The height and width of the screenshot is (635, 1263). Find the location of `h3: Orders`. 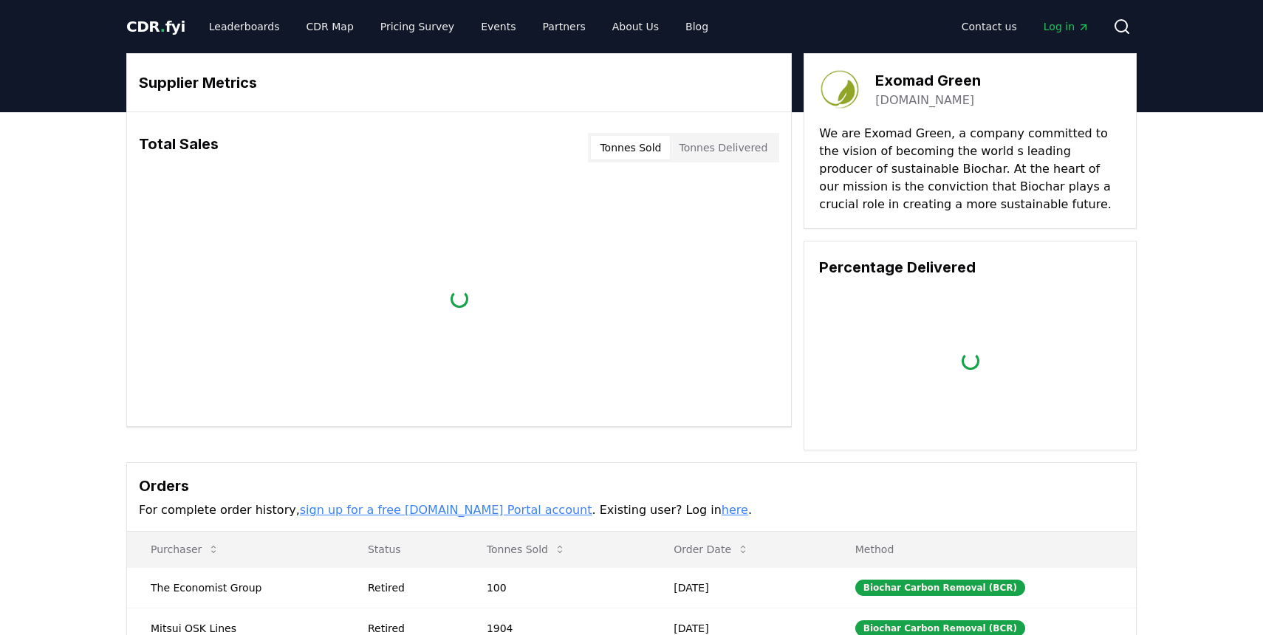

h3: Orders is located at coordinates (631, 486).